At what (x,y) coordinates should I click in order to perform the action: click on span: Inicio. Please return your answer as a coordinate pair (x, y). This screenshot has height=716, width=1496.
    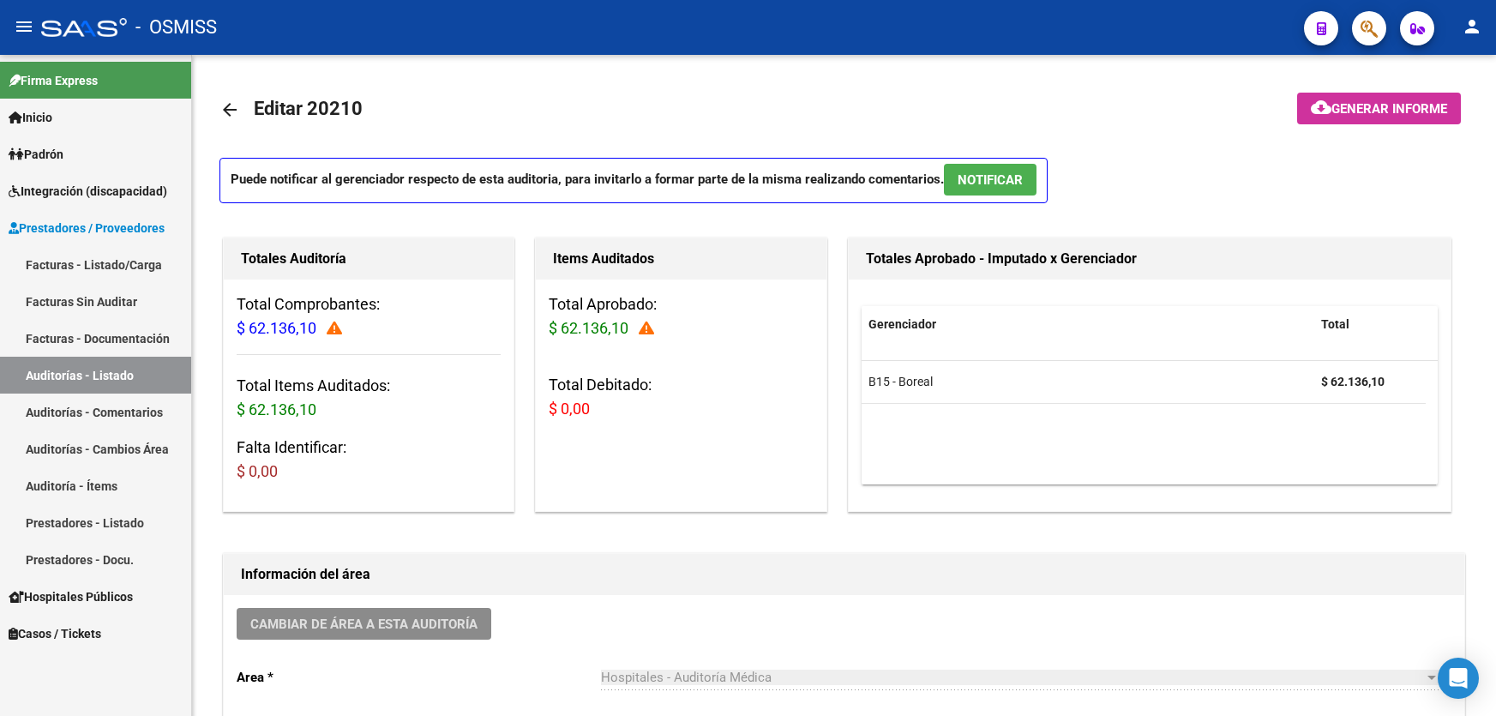
    Looking at the image, I should click on (30, 117).